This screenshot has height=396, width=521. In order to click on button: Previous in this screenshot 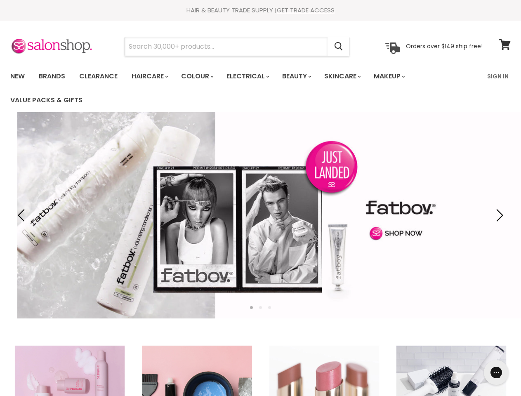, I will do `click(23, 215)`.